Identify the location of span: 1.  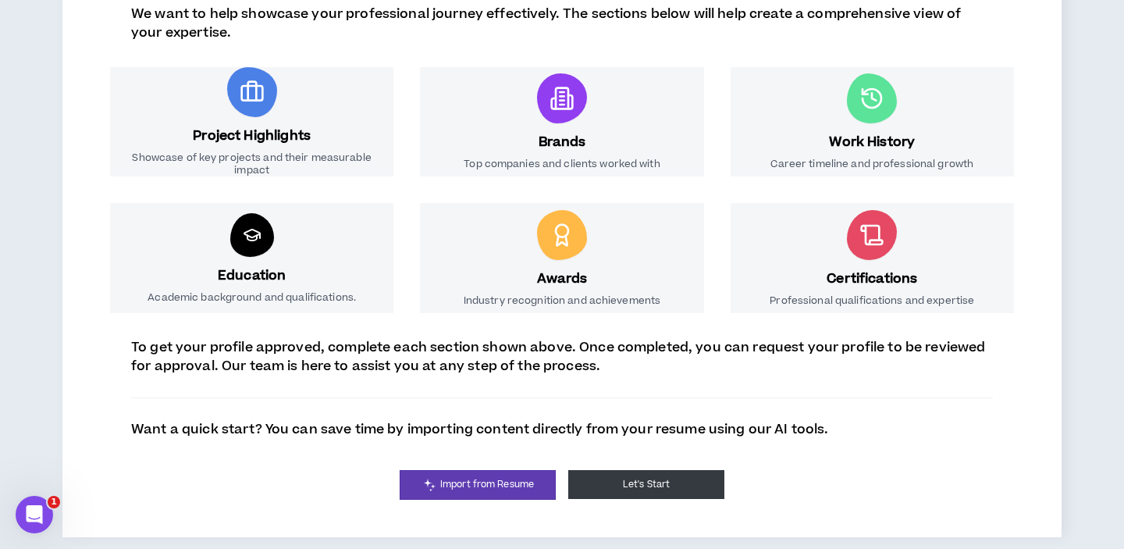
(54, 502).